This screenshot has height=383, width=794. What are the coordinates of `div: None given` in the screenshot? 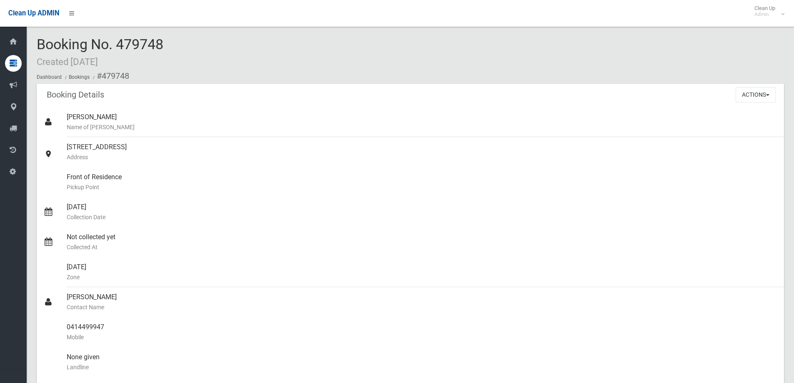 It's located at (422, 362).